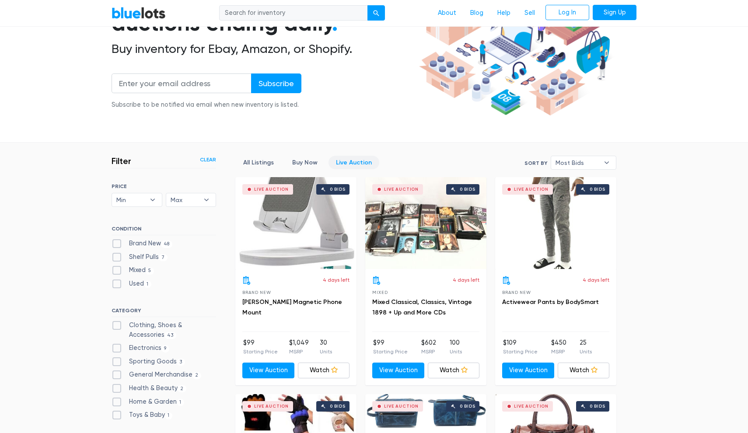 The height and width of the screenshot is (433, 748). I want to click on span: Most Bids, so click(577, 163).